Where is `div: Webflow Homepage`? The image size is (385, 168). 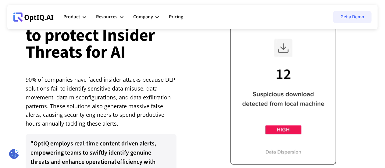
div: Webflow Homepage is located at coordinates (13, 21).